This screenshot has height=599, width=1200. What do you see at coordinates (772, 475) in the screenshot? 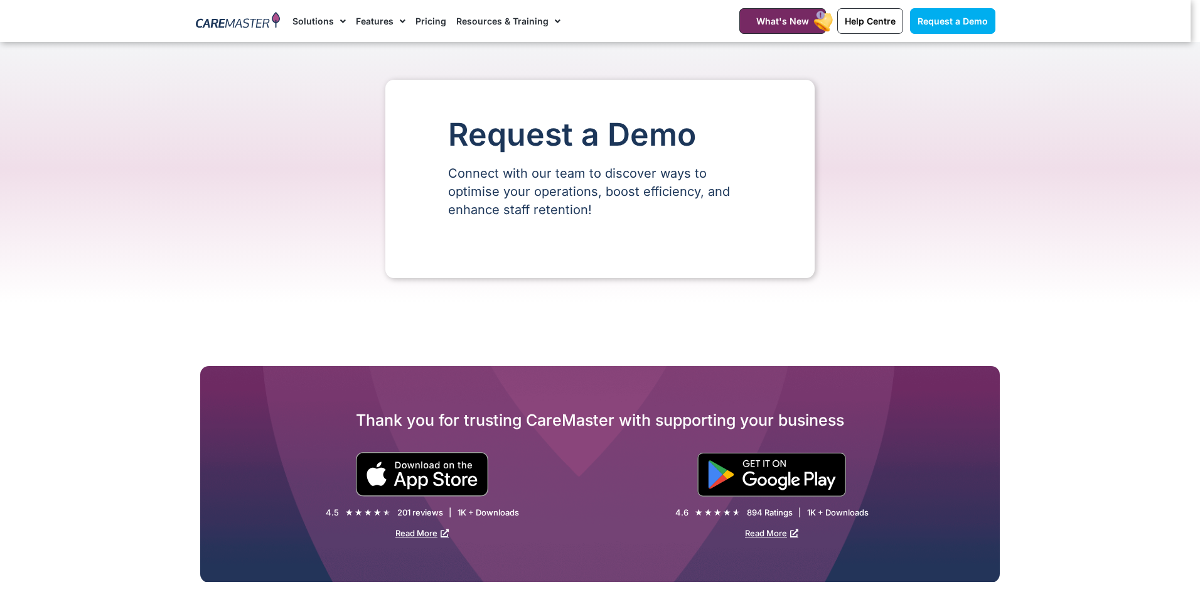
I see `img: "Get is on" Black Google play button.` at bounding box center [772, 475].